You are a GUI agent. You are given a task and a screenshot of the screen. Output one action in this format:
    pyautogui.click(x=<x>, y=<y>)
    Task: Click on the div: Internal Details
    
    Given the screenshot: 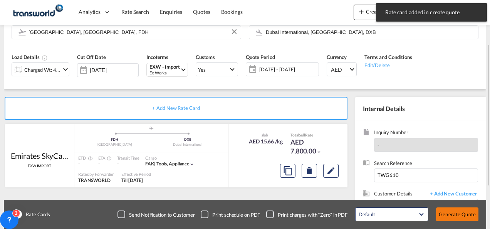 What is the action you would take?
    pyautogui.click(x=421, y=109)
    